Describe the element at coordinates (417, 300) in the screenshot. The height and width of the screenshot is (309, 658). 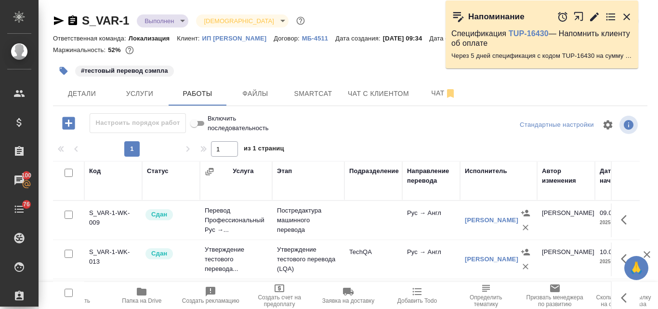
I see `span: Добавить Todo` at that location.